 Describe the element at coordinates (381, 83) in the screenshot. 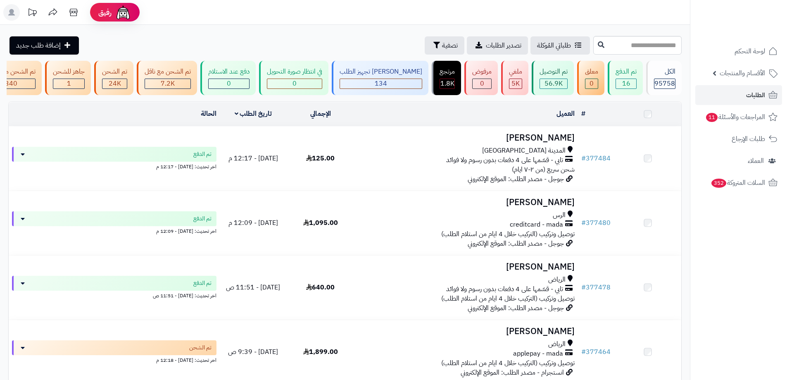

I see `div: 134` at that location.